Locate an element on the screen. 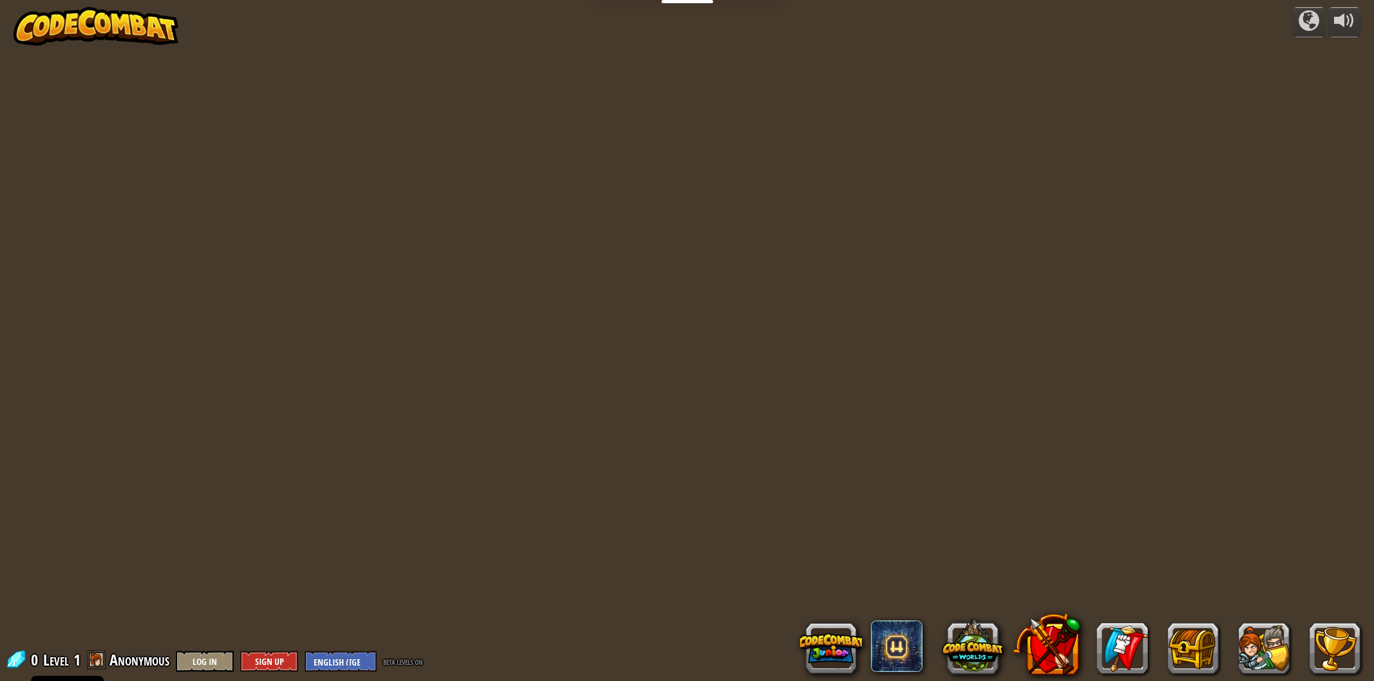 Image resolution: width=1374 pixels, height=681 pixels. span: 1 is located at coordinates (77, 660).